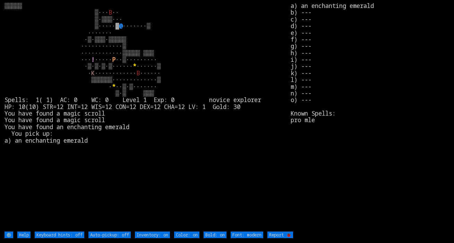  What do you see at coordinates (186, 234) in the screenshot?
I see `input: Color: on` at bounding box center [186, 234].